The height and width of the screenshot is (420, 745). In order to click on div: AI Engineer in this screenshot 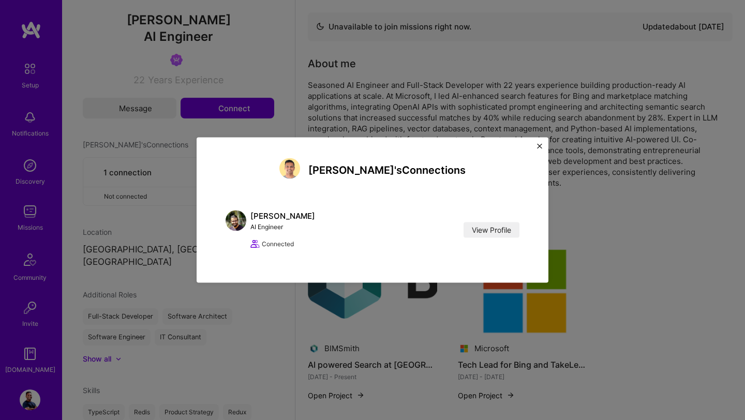, I will do `click(282, 227)`.